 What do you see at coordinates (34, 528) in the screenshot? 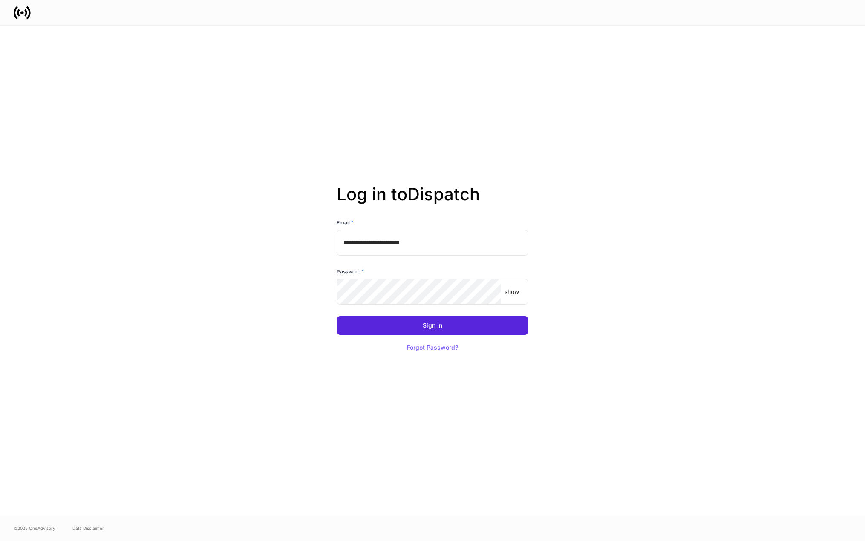
I see `span: © 2025 OneAdvisory` at bounding box center [34, 528].